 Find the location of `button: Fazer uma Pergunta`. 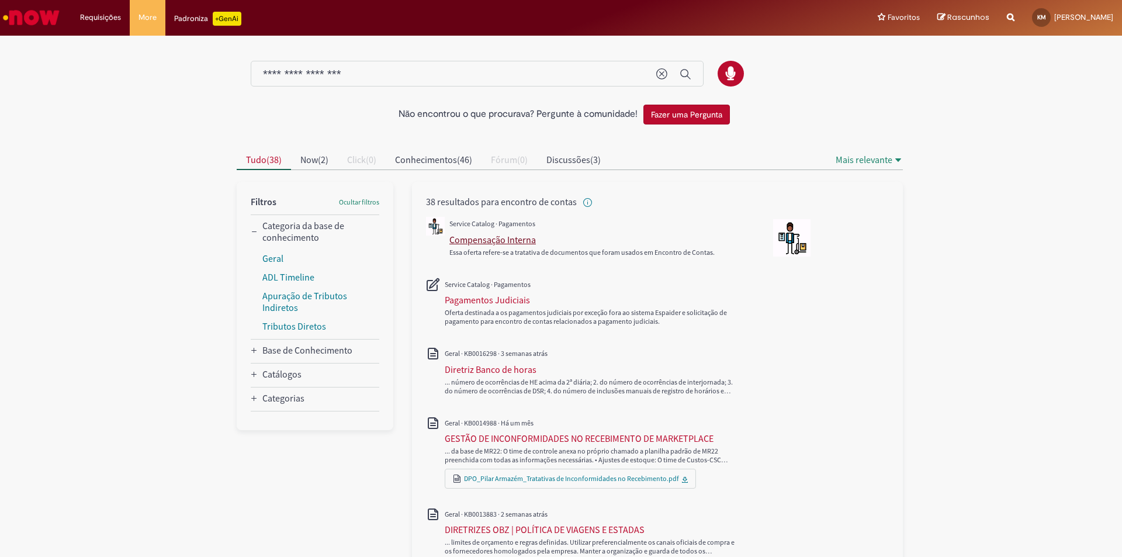

button: Fazer uma Pergunta is located at coordinates (687, 115).